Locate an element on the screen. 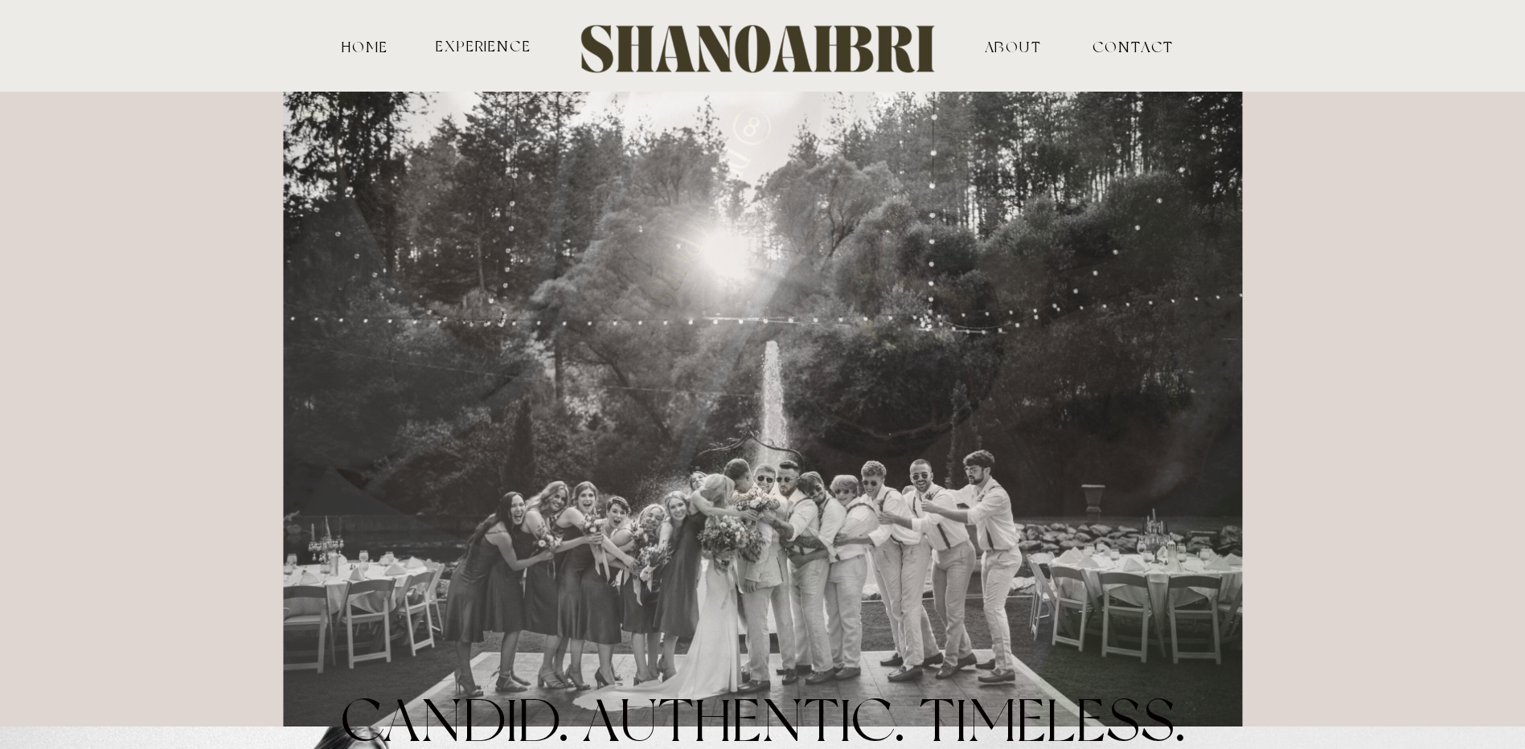 The image size is (1525, 749). nav: HOME is located at coordinates (365, 46).